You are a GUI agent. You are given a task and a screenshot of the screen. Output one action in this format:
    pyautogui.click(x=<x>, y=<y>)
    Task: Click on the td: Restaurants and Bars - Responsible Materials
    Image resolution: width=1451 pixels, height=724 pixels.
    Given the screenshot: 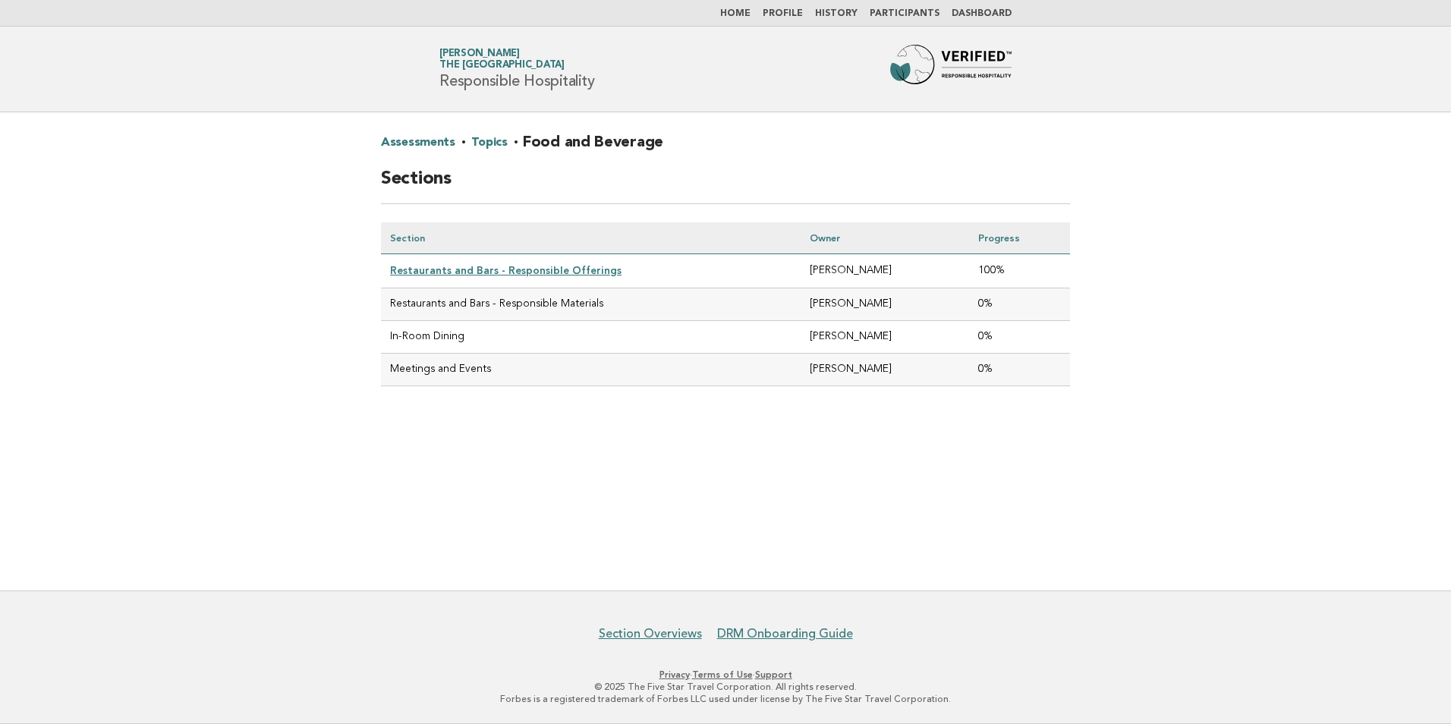 What is the action you would take?
    pyautogui.click(x=590, y=304)
    